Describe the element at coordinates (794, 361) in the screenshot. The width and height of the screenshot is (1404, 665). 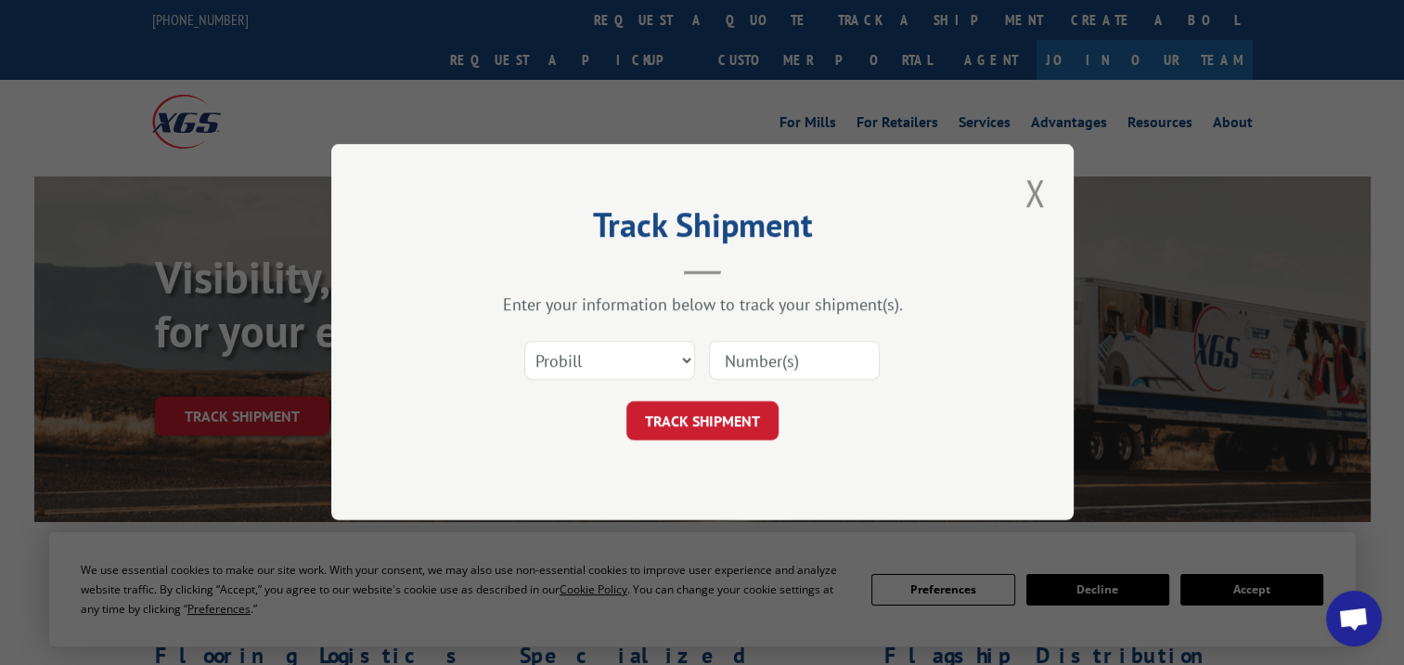
I see `input: Number(s)` at that location.